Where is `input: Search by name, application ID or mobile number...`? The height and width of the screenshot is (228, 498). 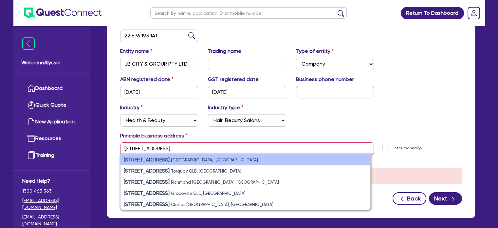 input: Search by name, application ID or mobile number... is located at coordinates (249, 13).